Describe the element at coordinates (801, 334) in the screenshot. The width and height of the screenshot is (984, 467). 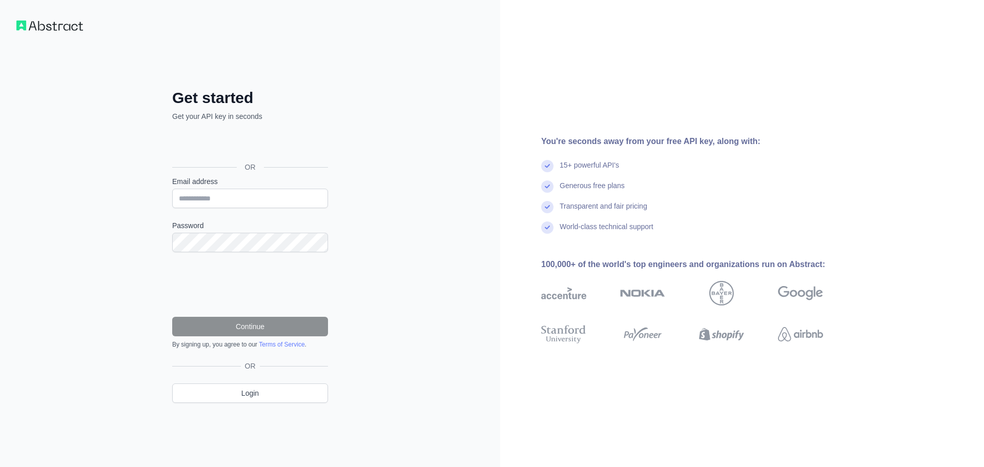
I see `img: airbnb` at that location.